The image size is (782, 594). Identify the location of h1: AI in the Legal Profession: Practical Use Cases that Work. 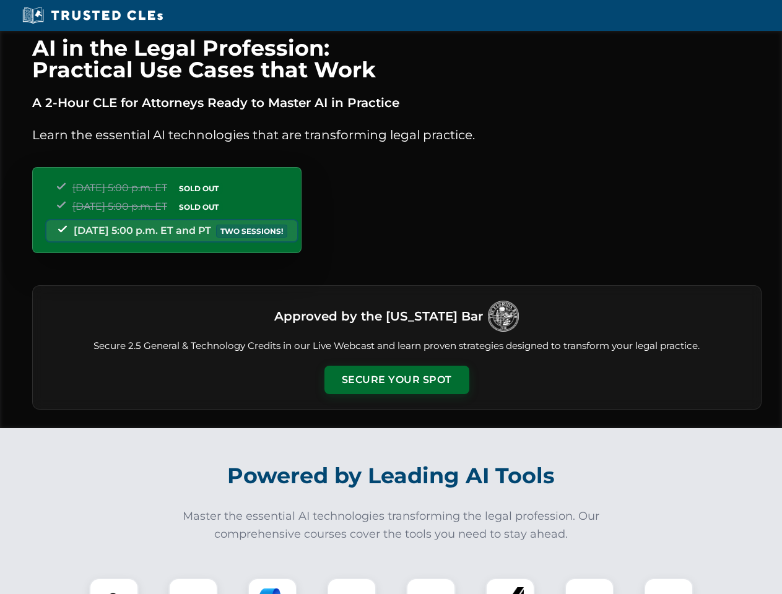
(397, 59).